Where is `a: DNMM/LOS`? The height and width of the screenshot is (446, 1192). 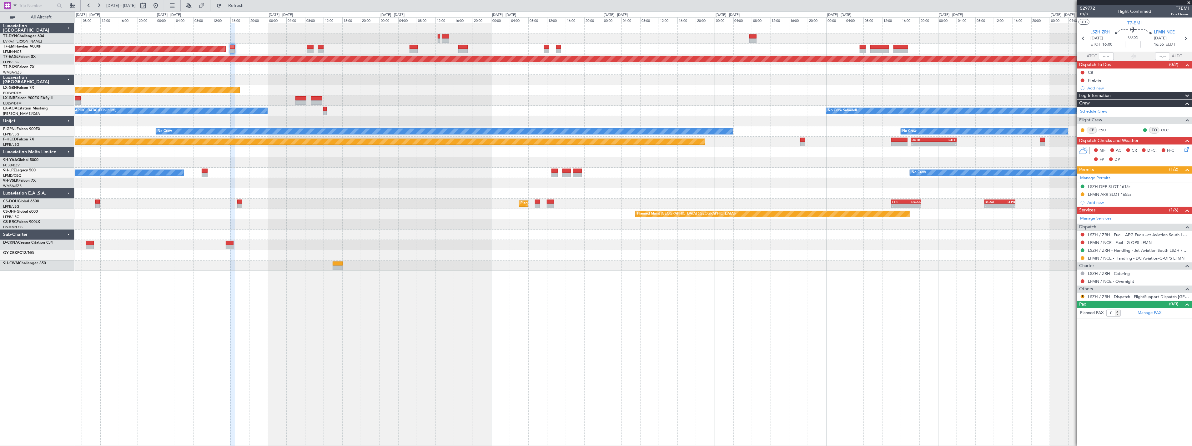 a: DNMM/LOS is located at coordinates (13, 227).